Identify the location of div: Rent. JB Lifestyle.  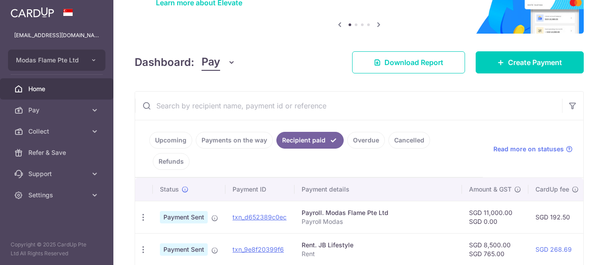
(378, 245).